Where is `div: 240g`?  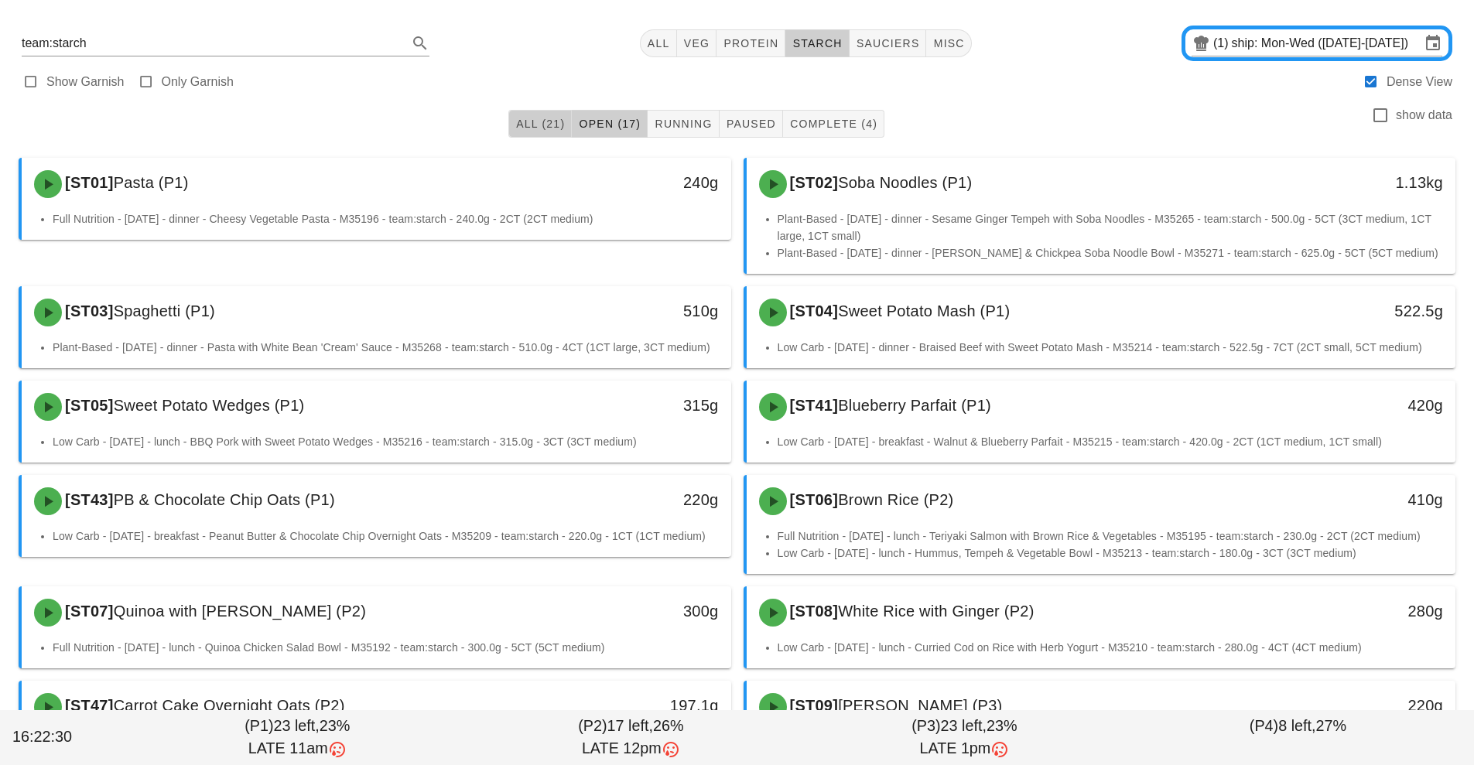 div: 240g is located at coordinates (639, 183).